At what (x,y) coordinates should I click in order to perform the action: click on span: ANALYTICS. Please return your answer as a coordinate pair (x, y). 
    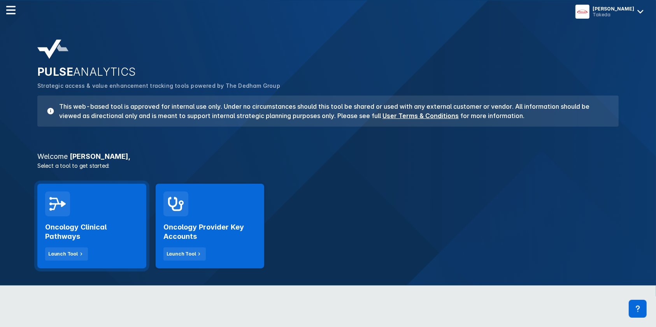
    Looking at the image, I should click on (105, 72).